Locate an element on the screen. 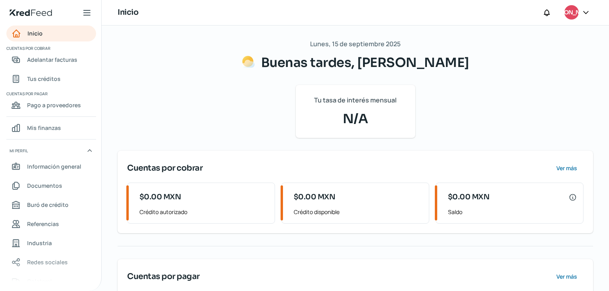 This screenshot has height=291, width=609. a: Redes sociales is located at coordinates (51, 262).